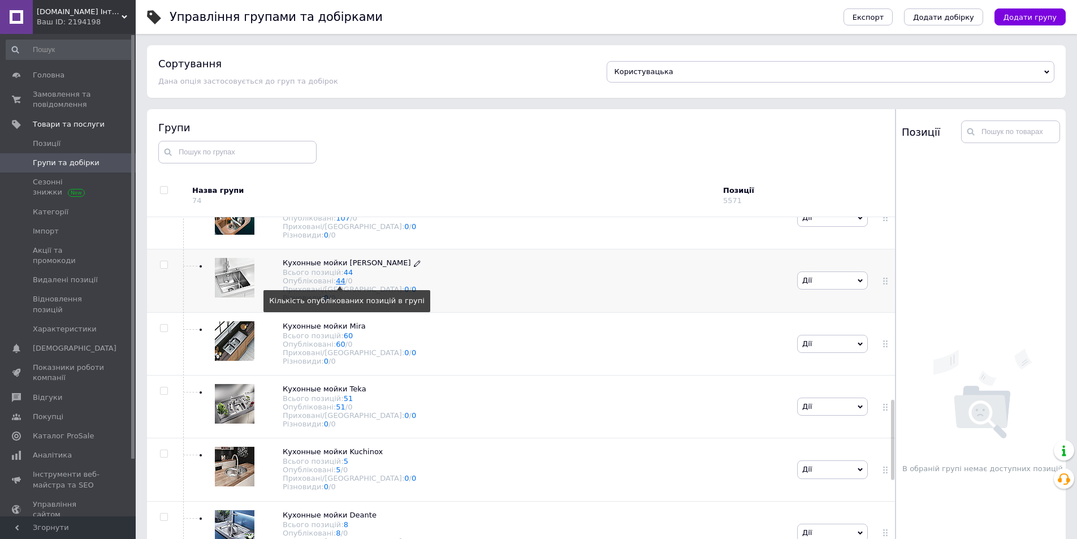  Describe the element at coordinates (944, 17) in the screenshot. I see `button: Додати добірку` at that location.